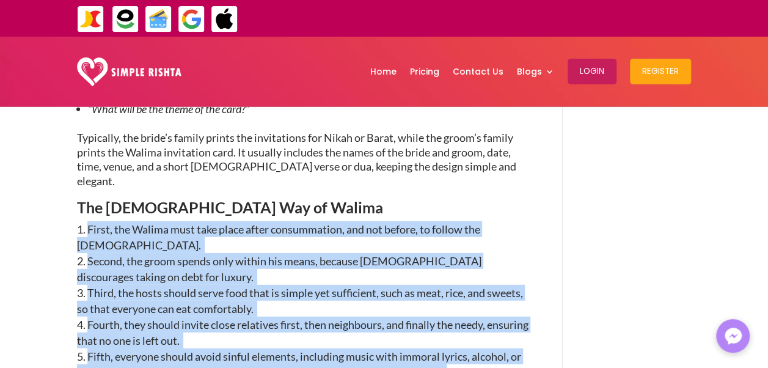 The height and width of the screenshot is (368, 768). What do you see at coordinates (158, 19) in the screenshot?
I see `img: Credit Cards` at bounding box center [158, 19].